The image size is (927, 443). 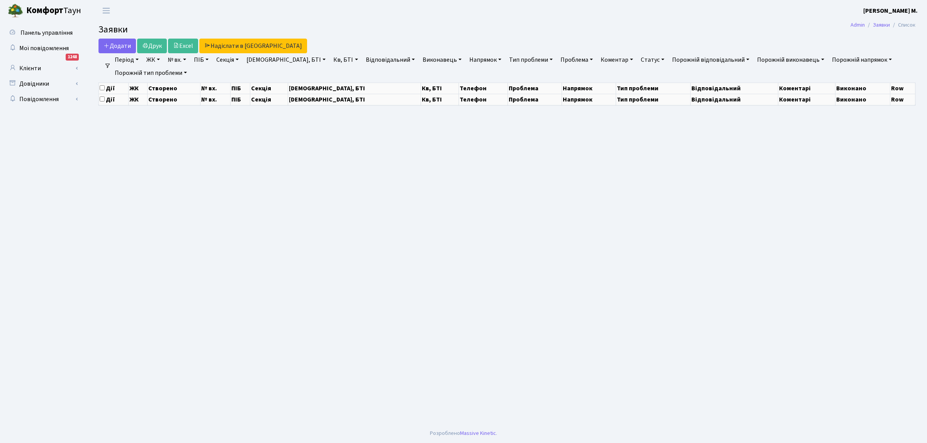 I want to click on a: ПІБ, so click(x=201, y=60).